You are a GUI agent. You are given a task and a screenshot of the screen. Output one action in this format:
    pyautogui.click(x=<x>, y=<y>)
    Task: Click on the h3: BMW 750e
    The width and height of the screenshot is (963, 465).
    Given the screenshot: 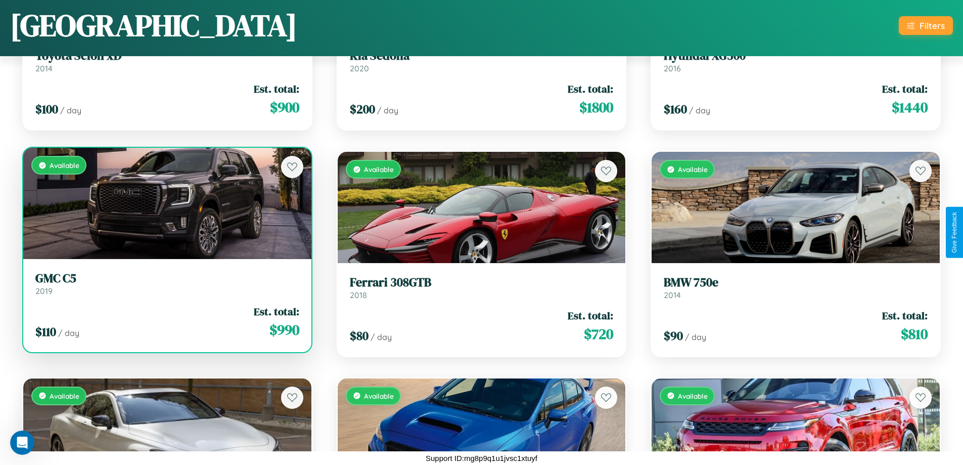 What is the action you would take?
    pyautogui.click(x=796, y=282)
    